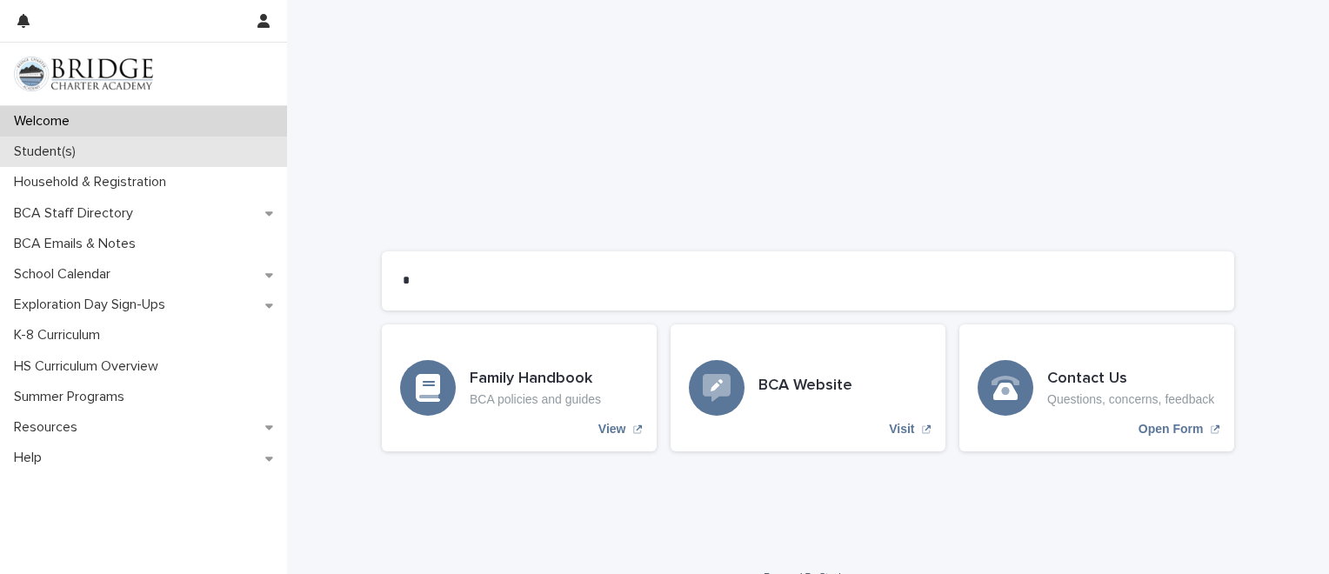 This screenshot has width=1329, height=574. Describe the element at coordinates (65, 274) in the screenshot. I see `p: School Calendar` at that location.